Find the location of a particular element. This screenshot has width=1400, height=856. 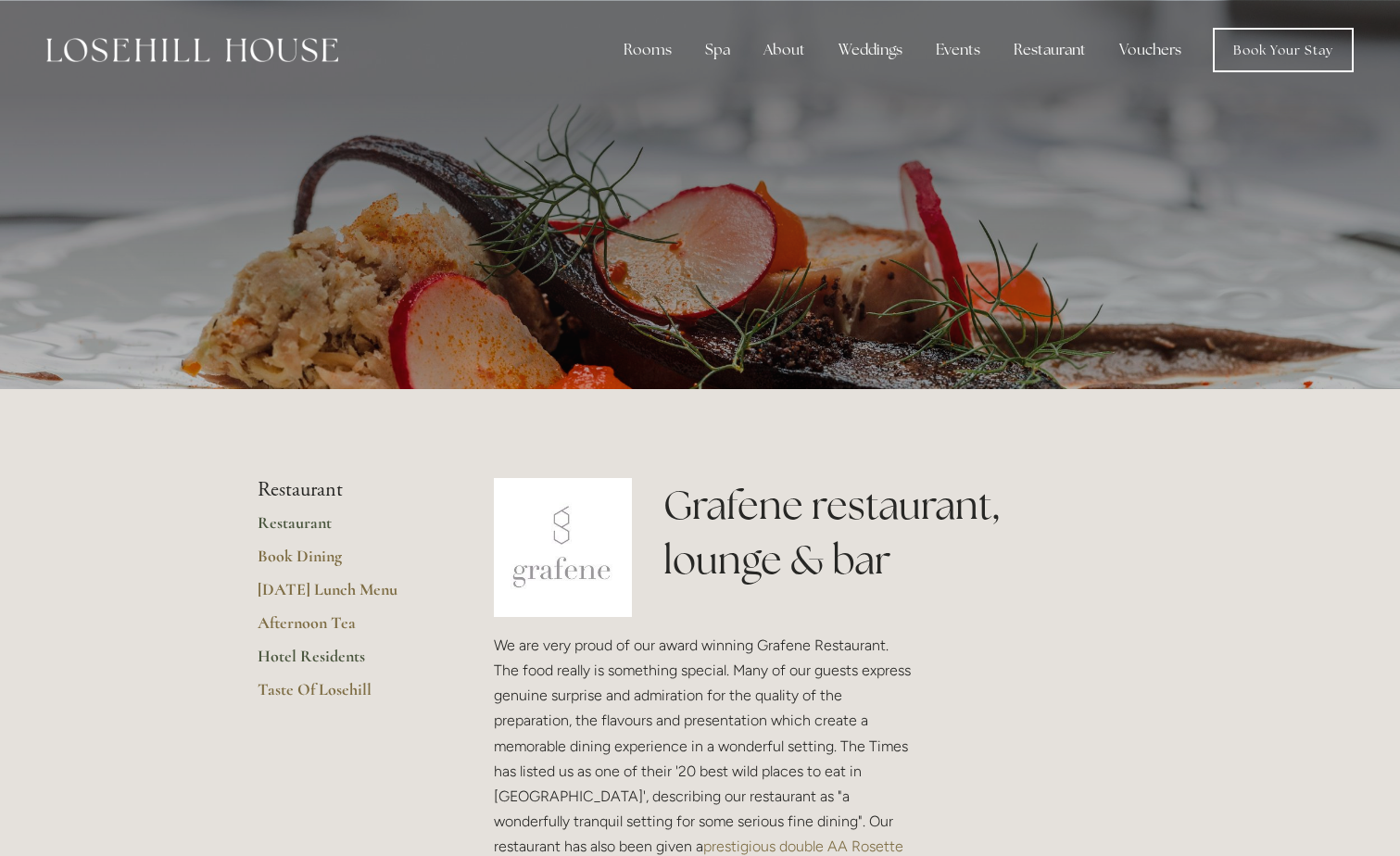

div: Events is located at coordinates (958, 50).